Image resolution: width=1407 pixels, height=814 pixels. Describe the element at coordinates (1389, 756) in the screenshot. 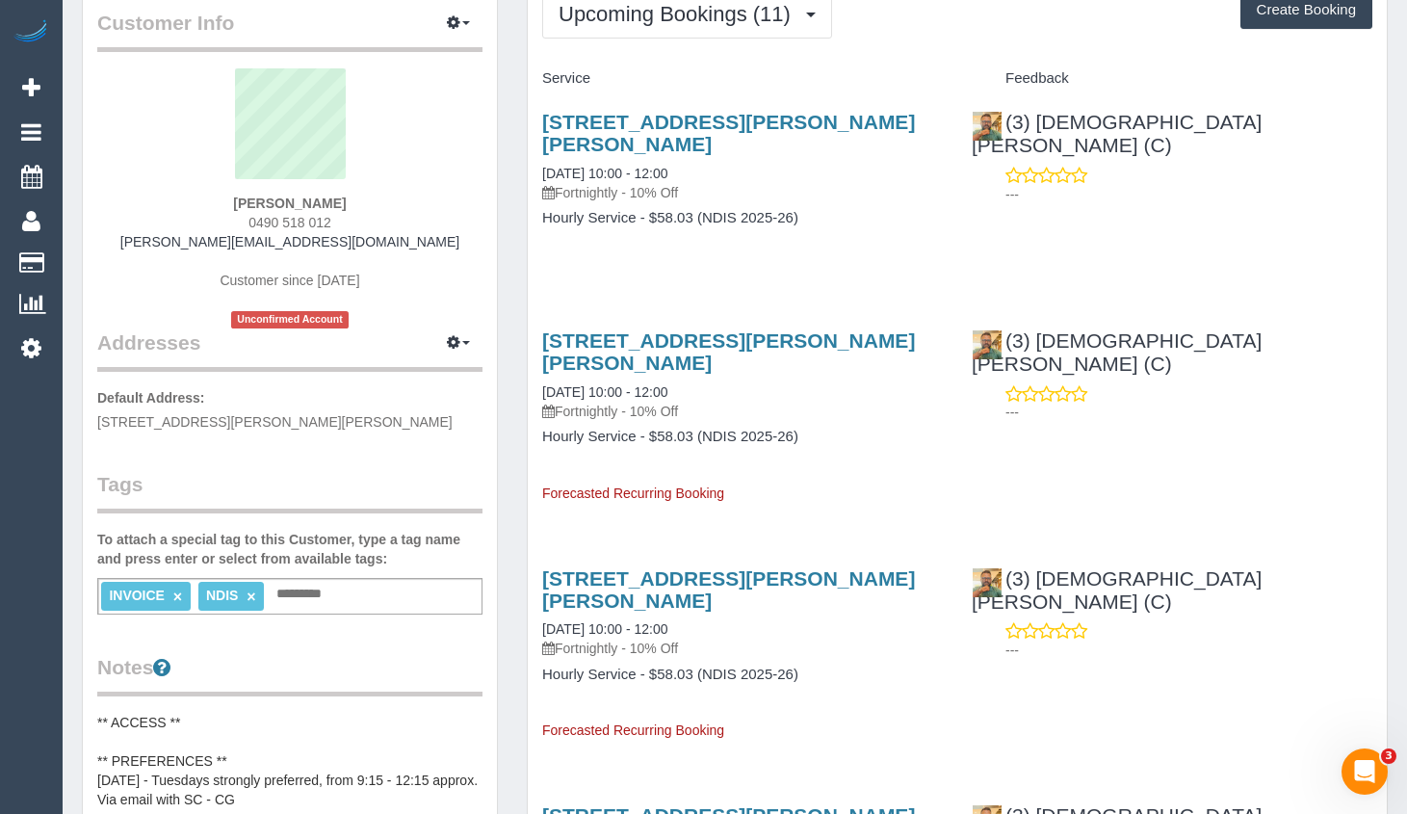

I see `span: 3` at that location.